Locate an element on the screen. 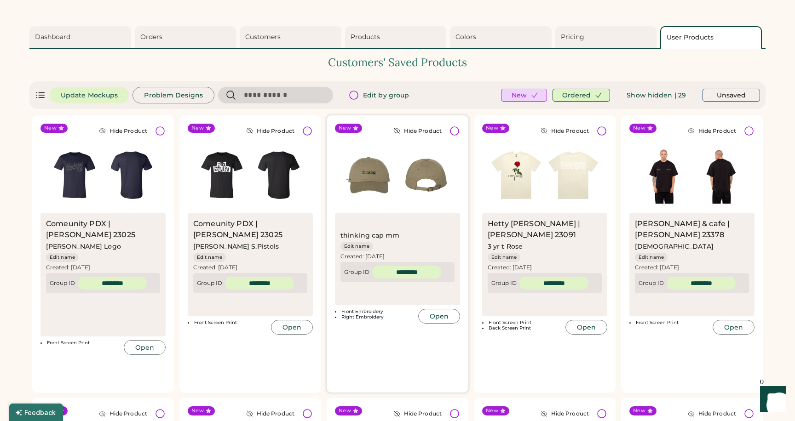 The height and width of the screenshot is (421, 795). li: Back Screen Print is located at coordinates (522, 328).